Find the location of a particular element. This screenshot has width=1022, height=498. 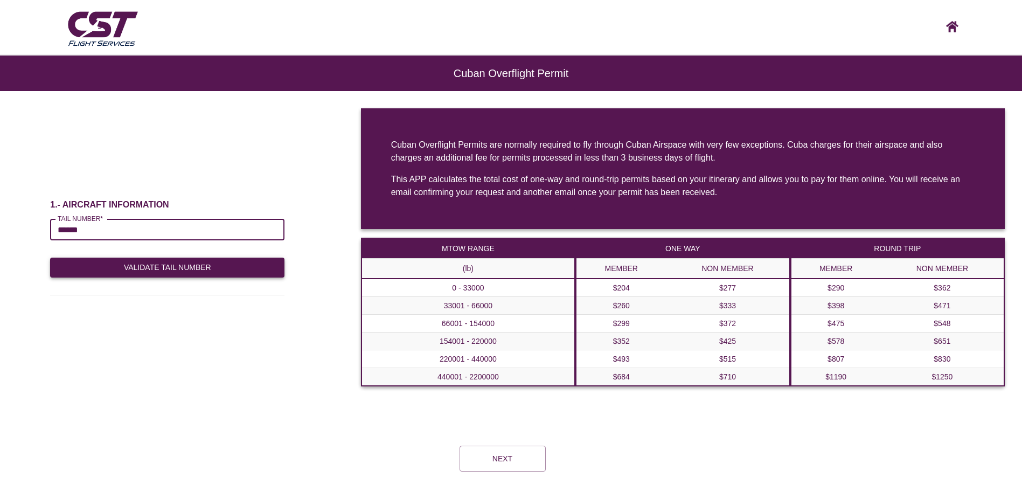

td: $333 is located at coordinates (727, 305).